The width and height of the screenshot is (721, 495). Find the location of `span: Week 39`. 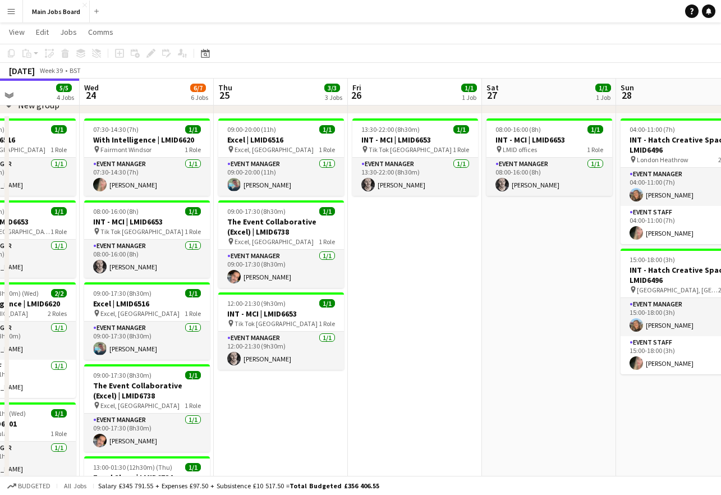

span: Week 39 is located at coordinates (51, 70).